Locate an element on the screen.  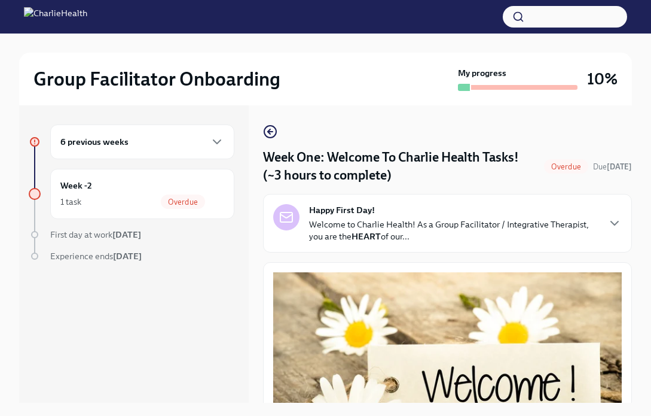
span: First day at work is located at coordinates (96, 234).